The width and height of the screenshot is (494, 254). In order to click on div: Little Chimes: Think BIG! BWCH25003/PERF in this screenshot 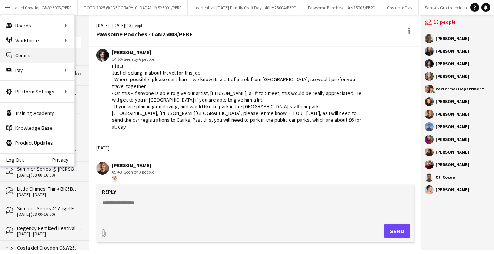, I will do `click(49, 188)`.